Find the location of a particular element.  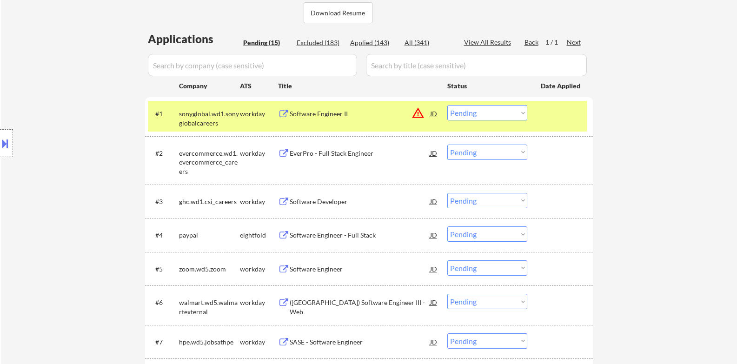

div: Back is located at coordinates (532, 42).